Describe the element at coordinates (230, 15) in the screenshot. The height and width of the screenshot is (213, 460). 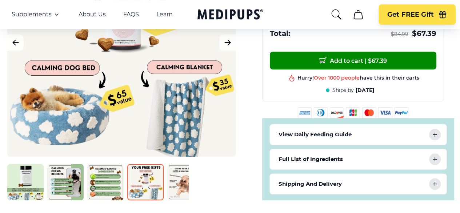
I see `a: Medipups` at that location.